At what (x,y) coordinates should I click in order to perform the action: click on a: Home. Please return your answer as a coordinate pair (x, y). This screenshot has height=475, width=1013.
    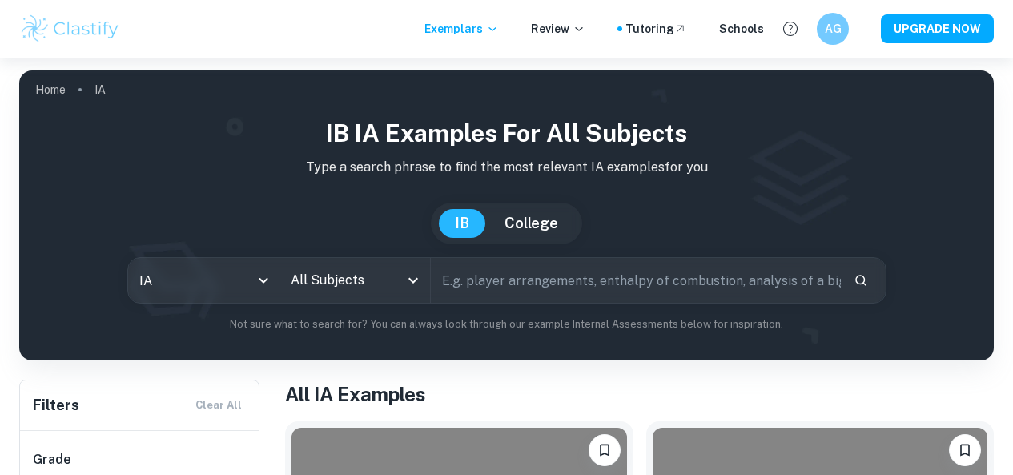
    Looking at the image, I should click on (50, 90).